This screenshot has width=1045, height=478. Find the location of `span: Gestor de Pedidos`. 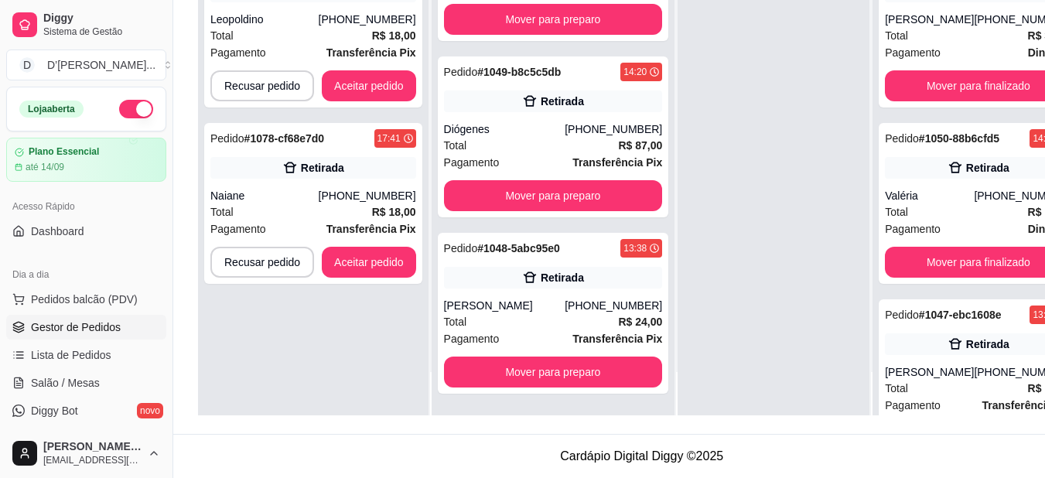

span: Gestor de Pedidos is located at coordinates (76, 327).